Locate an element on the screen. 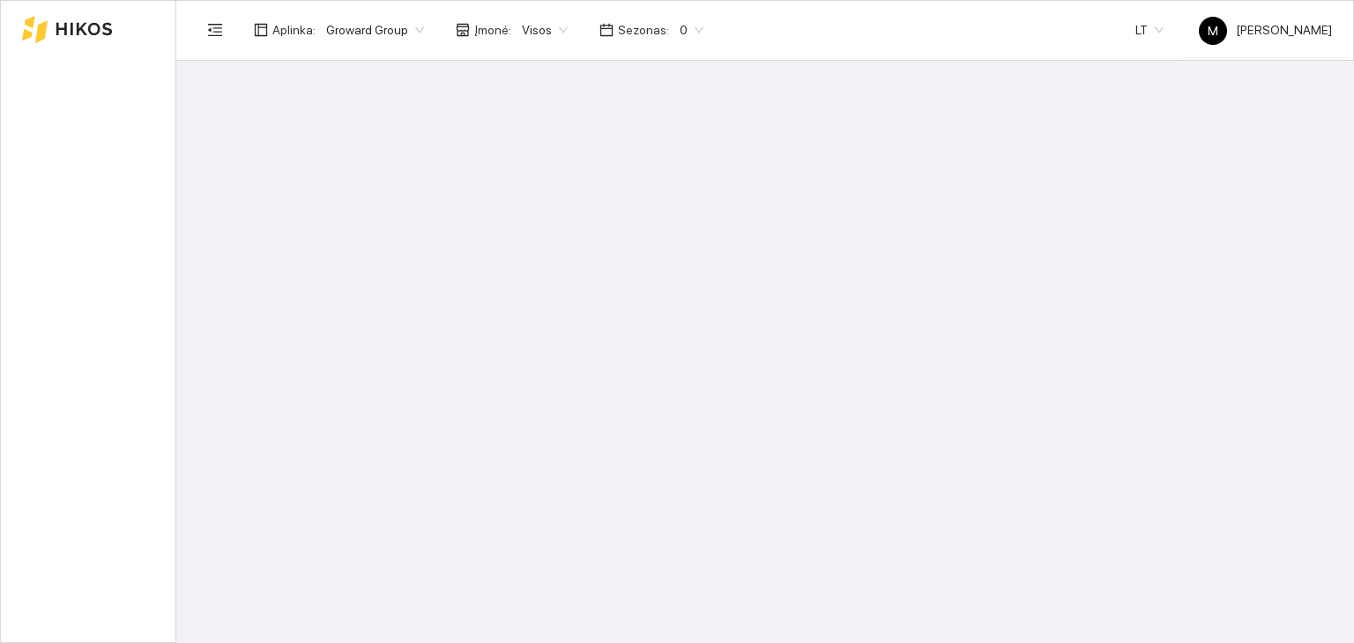 This screenshot has width=1354, height=643. span: menu-fold is located at coordinates (215, 30).